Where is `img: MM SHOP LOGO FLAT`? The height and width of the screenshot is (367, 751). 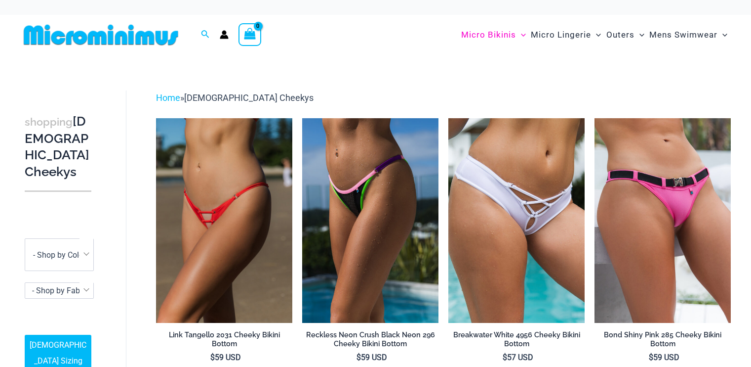 img: MM SHOP LOGO FLAT is located at coordinates (101, 35).